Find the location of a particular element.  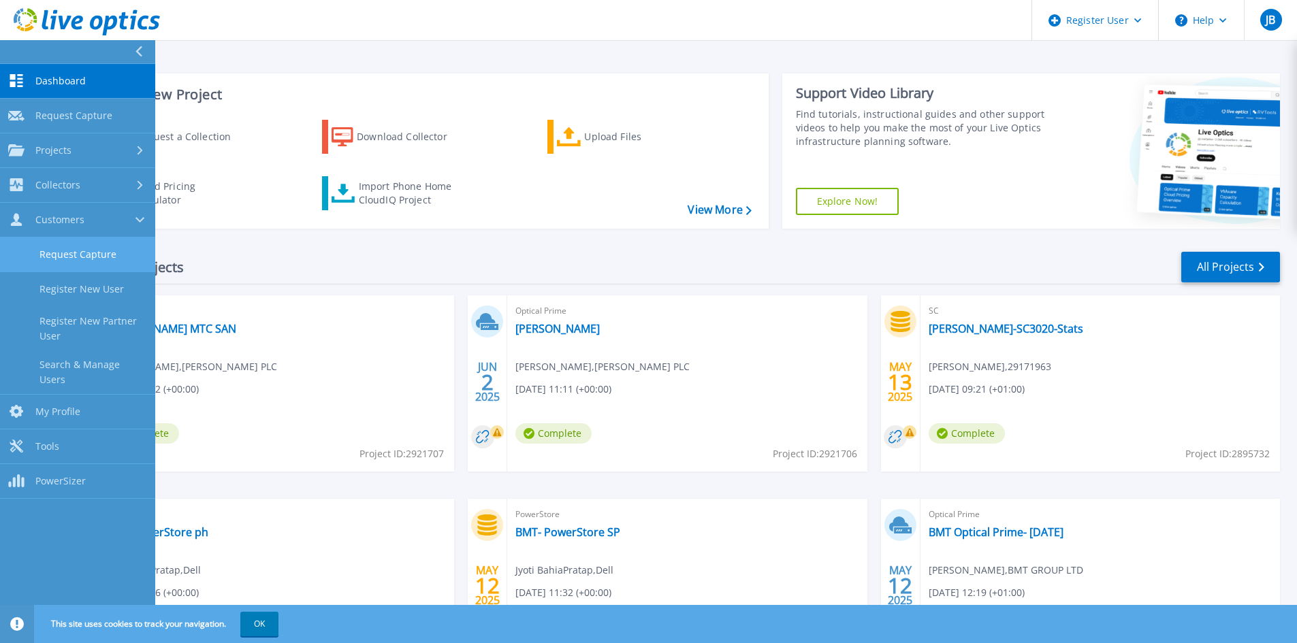

span: Request Capture is located at coordinates (74, 116).